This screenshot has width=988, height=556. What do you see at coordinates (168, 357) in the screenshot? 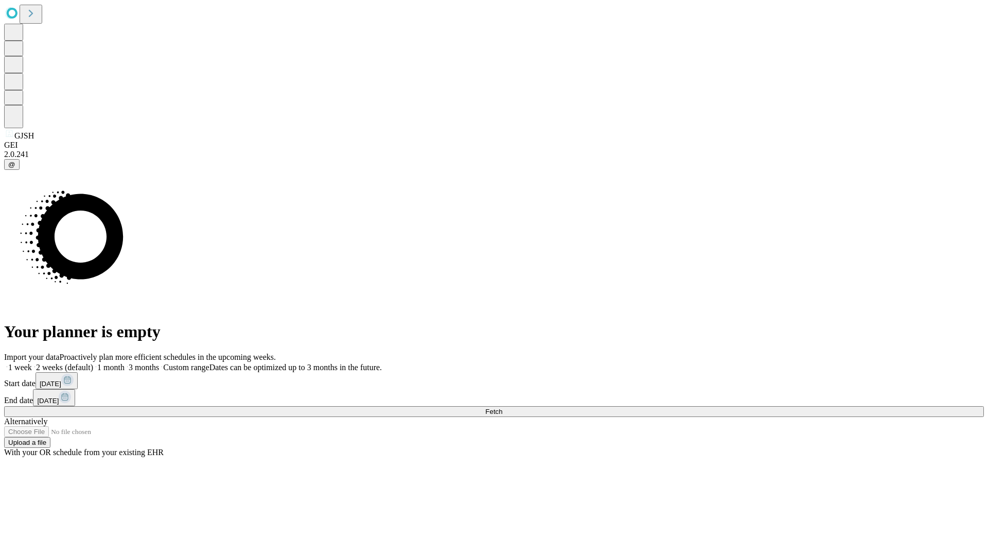
I see `span: Proactively plan more efficient schedules in the upcoming weeks.` at bounding box center [168, 357].